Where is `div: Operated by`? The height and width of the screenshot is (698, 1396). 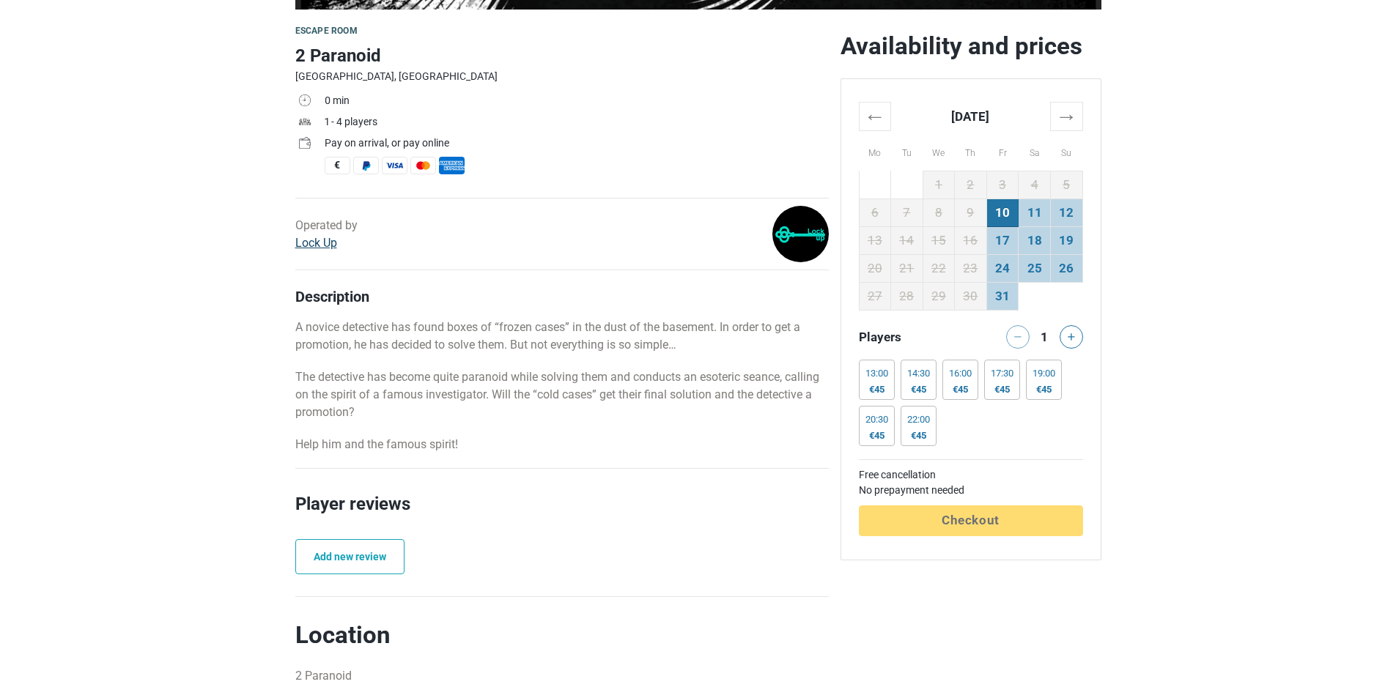
div: Operated by is located at coordinates (326, 234).